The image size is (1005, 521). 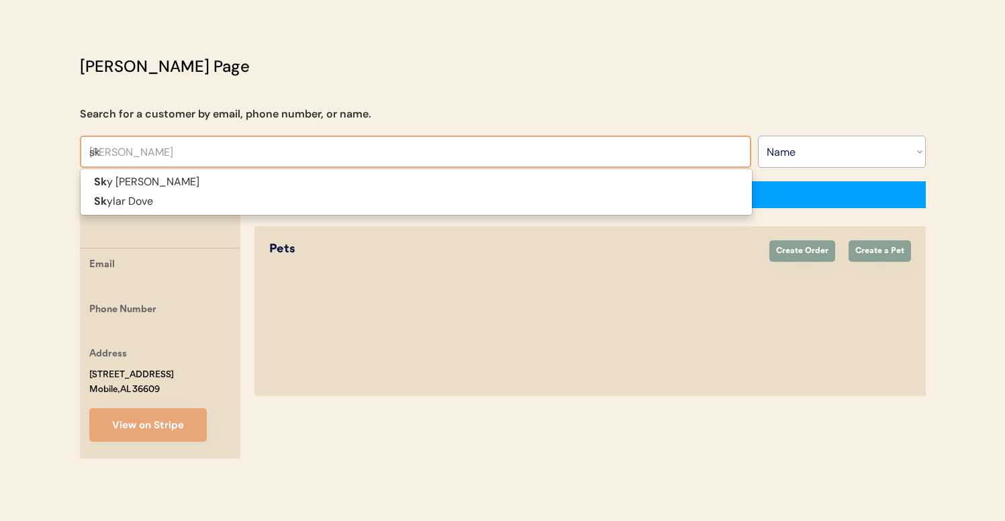 I want to click on div: Pets, so click(x=512, y=249).